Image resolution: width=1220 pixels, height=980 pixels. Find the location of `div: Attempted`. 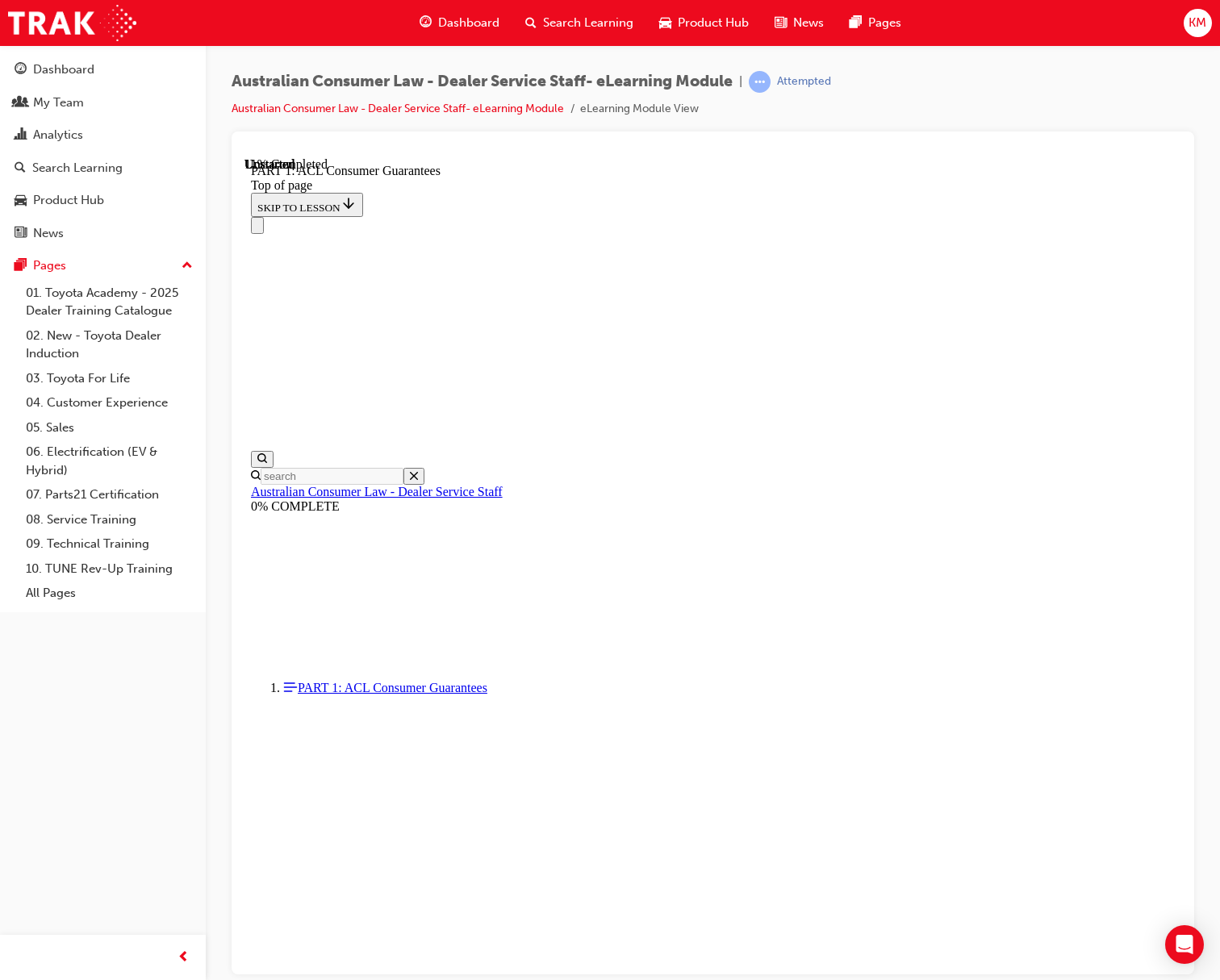

div: Attempted is located at coordinates (804, 82).